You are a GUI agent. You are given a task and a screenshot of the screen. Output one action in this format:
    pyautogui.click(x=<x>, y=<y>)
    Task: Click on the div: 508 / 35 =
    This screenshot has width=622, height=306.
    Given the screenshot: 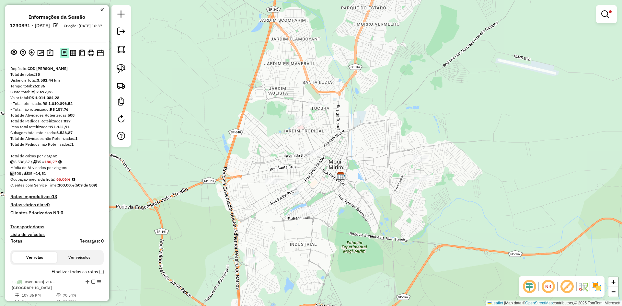 What is the action you would take?
    pyautogui.click(x=57, y=174)
    